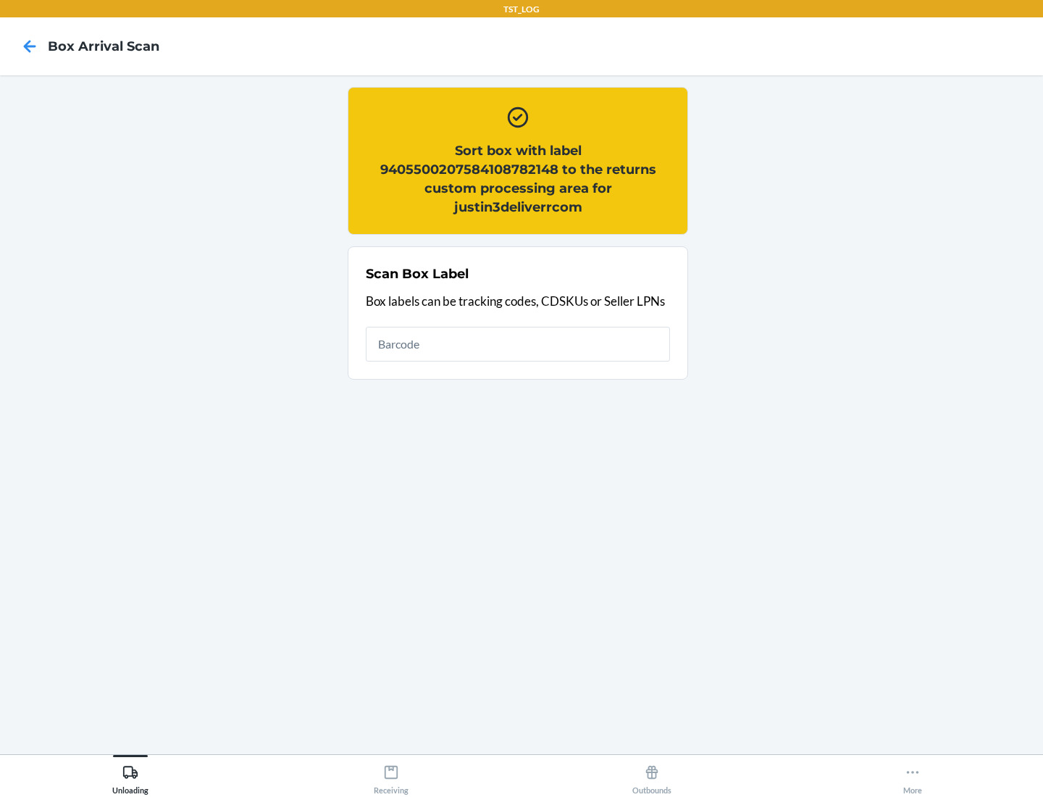 The image size is (1043, 797). Describe the element at coordinates (391, 776) in the screenshot. I see `div: Receiving` at that location.